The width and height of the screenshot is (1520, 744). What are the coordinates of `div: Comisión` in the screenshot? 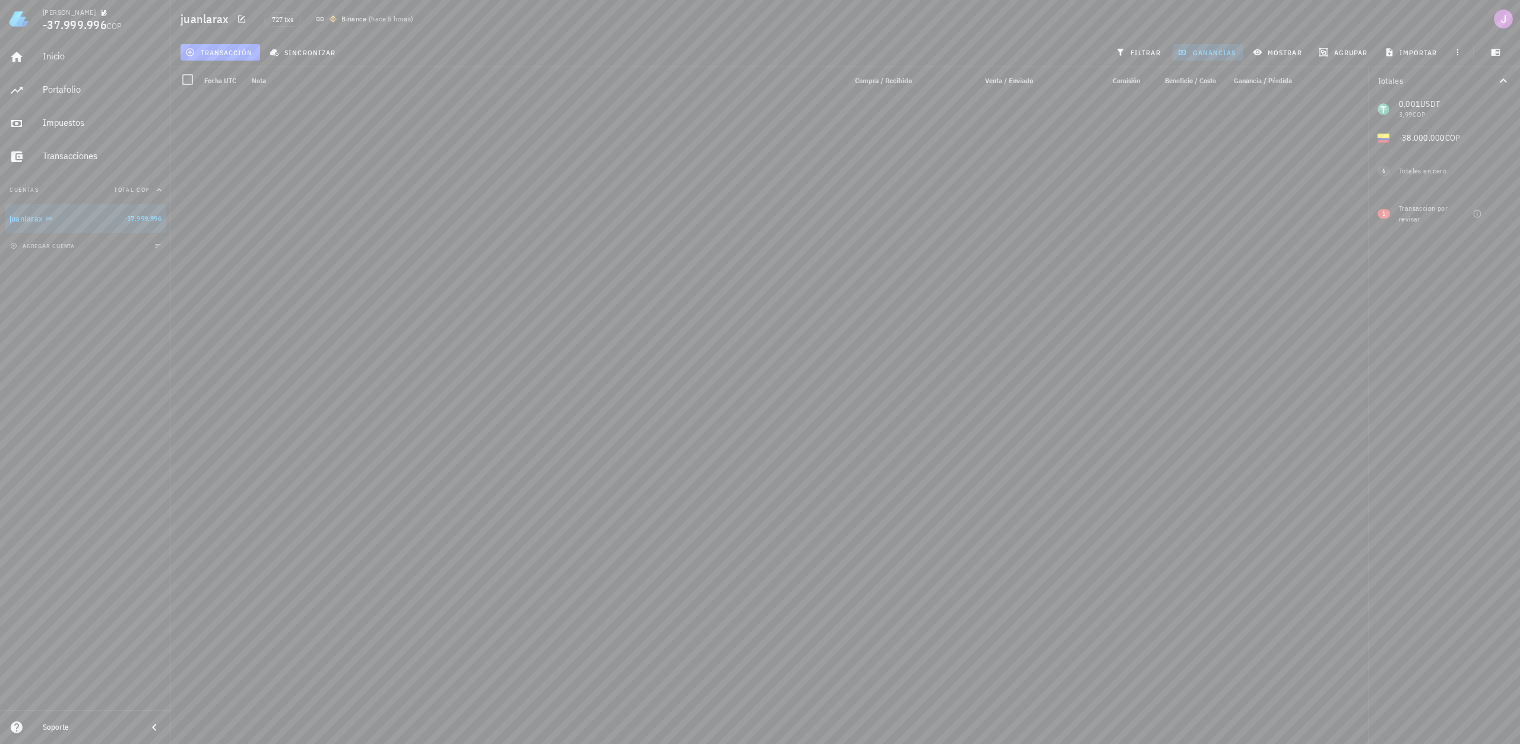 It's located at (1102, 81).